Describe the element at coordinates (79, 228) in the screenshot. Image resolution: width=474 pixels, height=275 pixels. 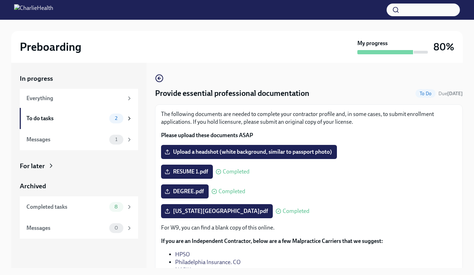
I see `a: Messages0` at that location.